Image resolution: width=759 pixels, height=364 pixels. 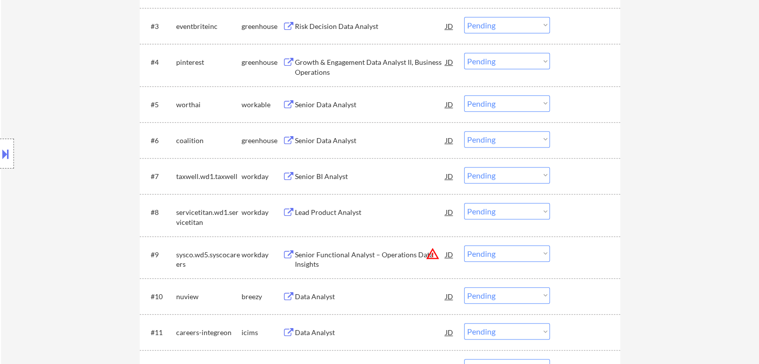 I want to click on div: Senior Functional Analyst – Operations Data Insights, so click(x=370, y=259).